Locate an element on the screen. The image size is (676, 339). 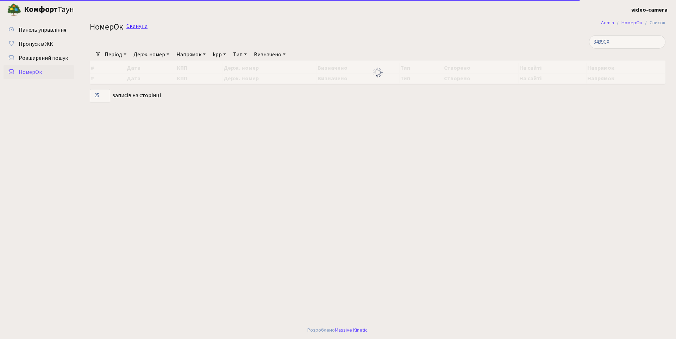
a: Скинути is located at coordinates (137, 26).